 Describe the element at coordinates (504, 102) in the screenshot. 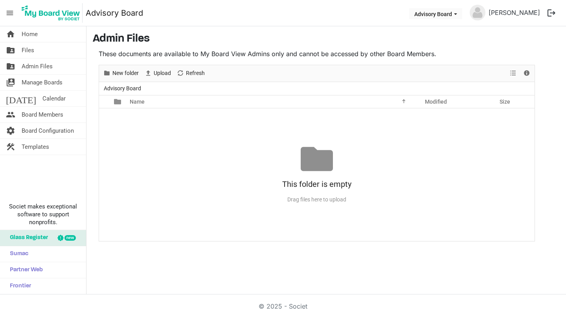

I see `span: Size` at that location.